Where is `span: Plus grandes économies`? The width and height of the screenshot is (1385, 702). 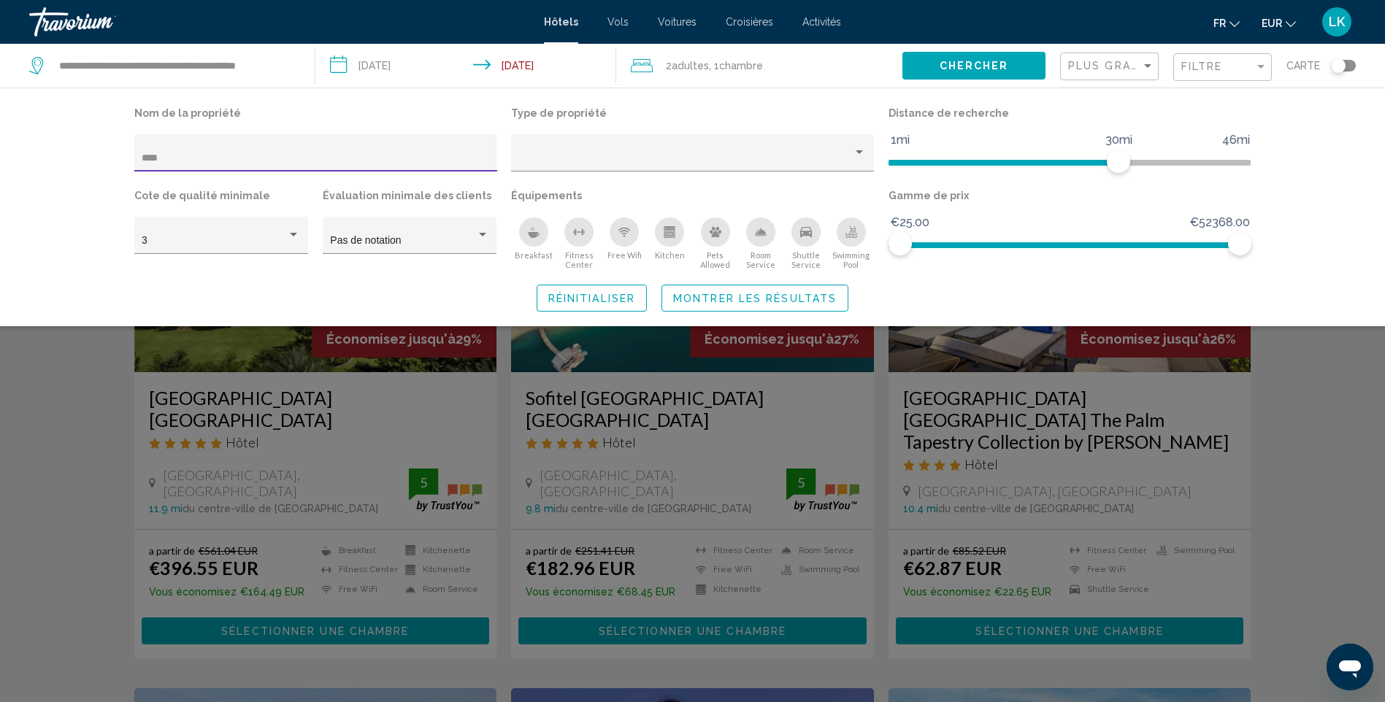
span: Plus grandes économies is located at coordinates (1155, 66).